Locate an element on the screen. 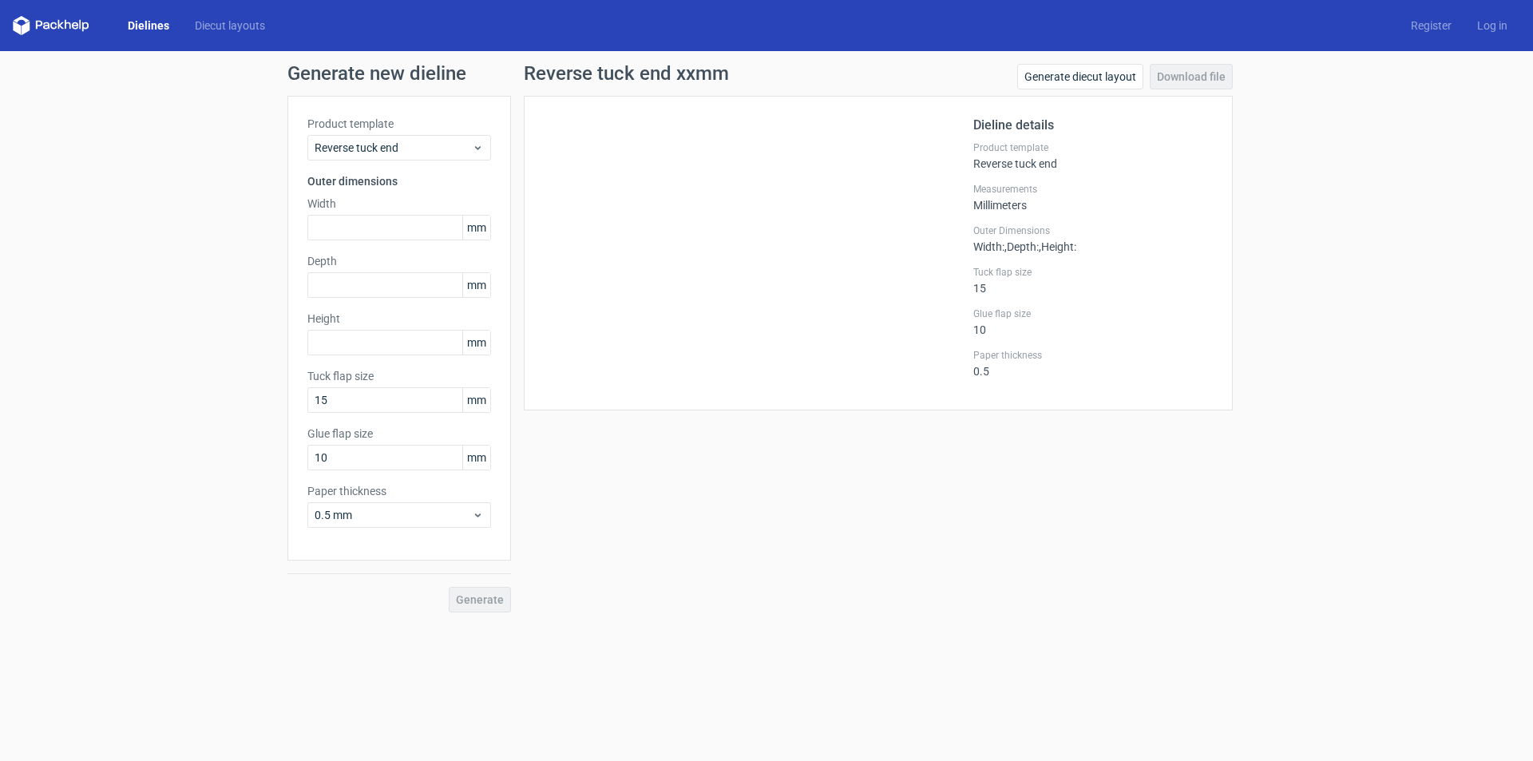  div: 10 is located at coordinates (1093, 322).